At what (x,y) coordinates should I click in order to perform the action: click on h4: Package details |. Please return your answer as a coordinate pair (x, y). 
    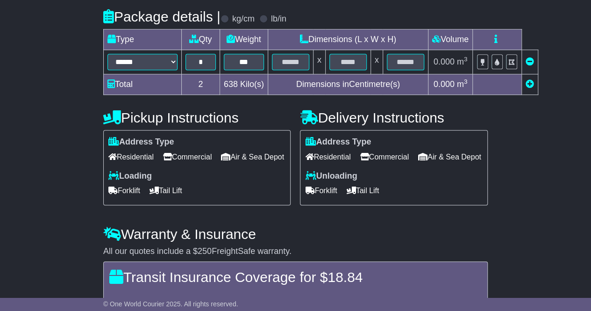
    Looking at the image, I should click on (162, 16).